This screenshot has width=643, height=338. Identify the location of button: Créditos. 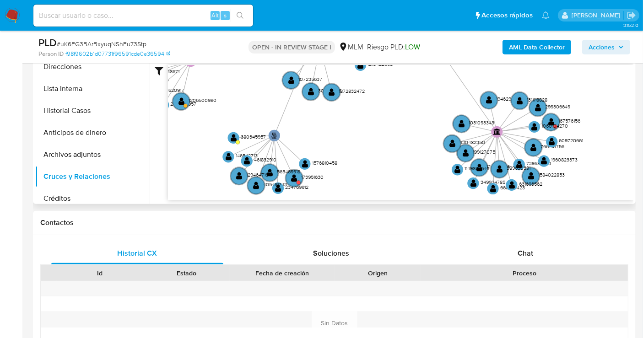
(92, 199).